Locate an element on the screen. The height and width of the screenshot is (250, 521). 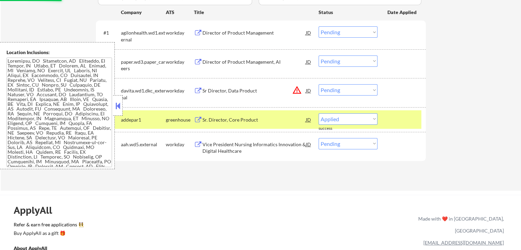
div: aah.wd5.external is located at coordinates (143, 144).